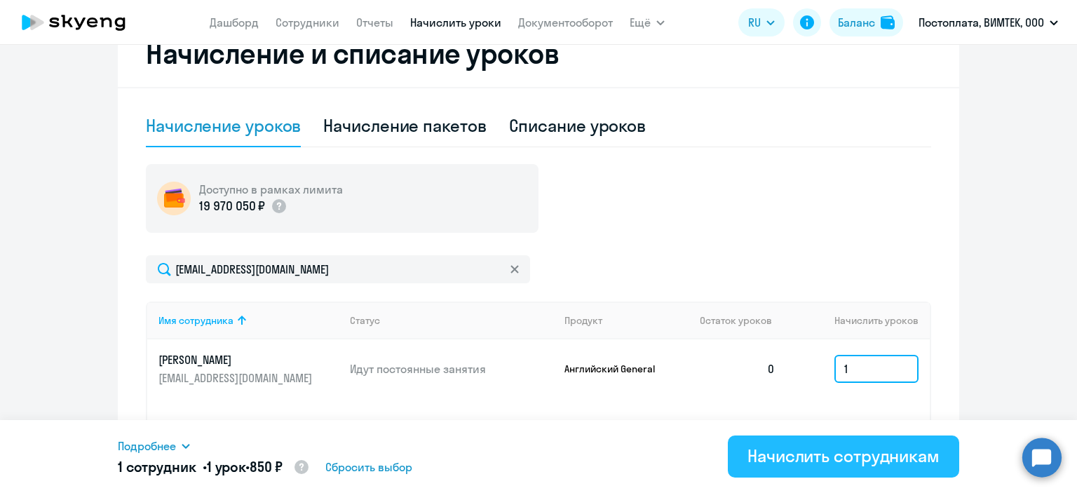 This screenshot has height=493, width=1077. What do you see at coordinates (223, 125) in the screenshot?
I see `div: Начисление уроков` at bounding box center [223, 125].